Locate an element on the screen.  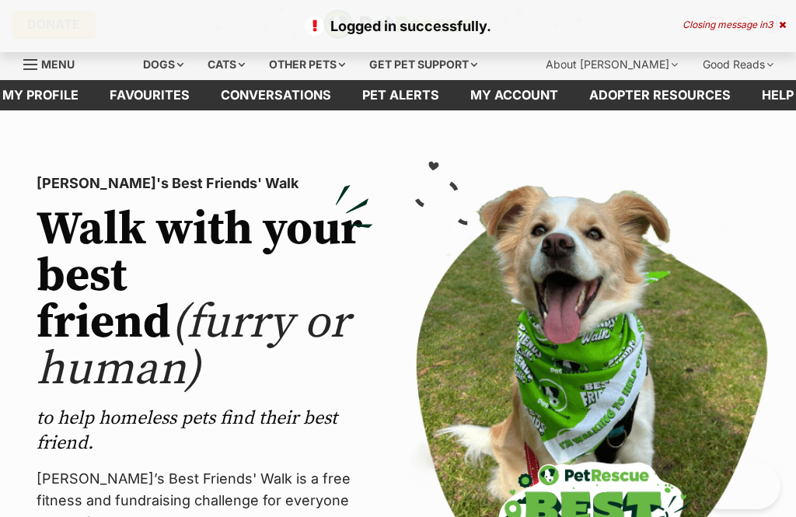
div: Dogs is located at coordinates (163, 65).